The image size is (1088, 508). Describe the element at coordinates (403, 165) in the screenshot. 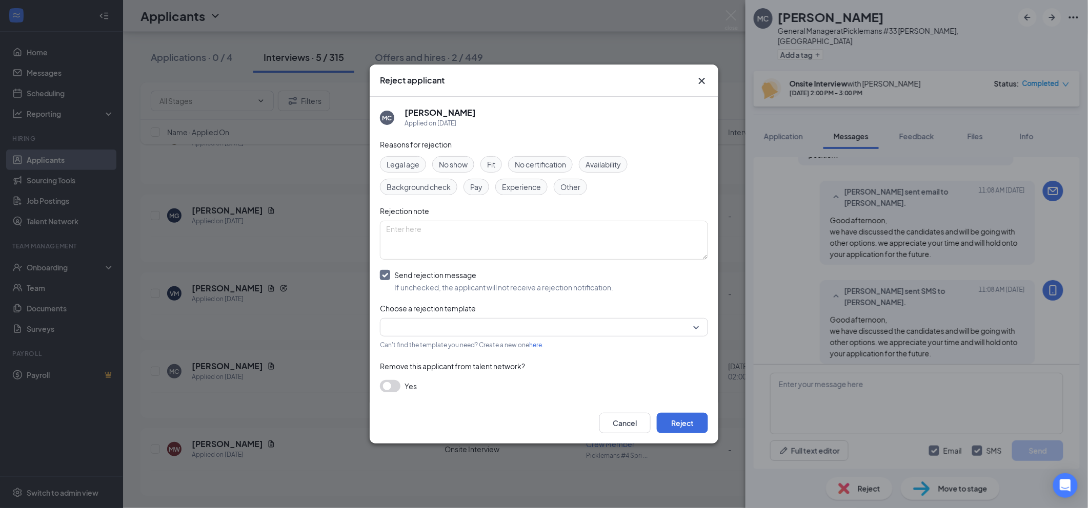

I see `span: Legal age` at that location.